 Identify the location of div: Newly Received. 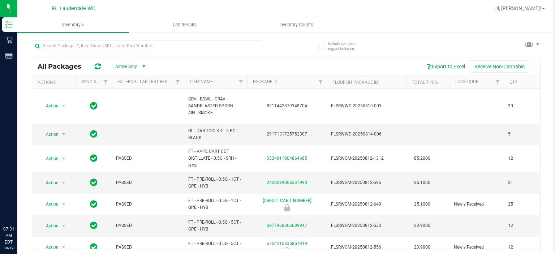
(287, 208).